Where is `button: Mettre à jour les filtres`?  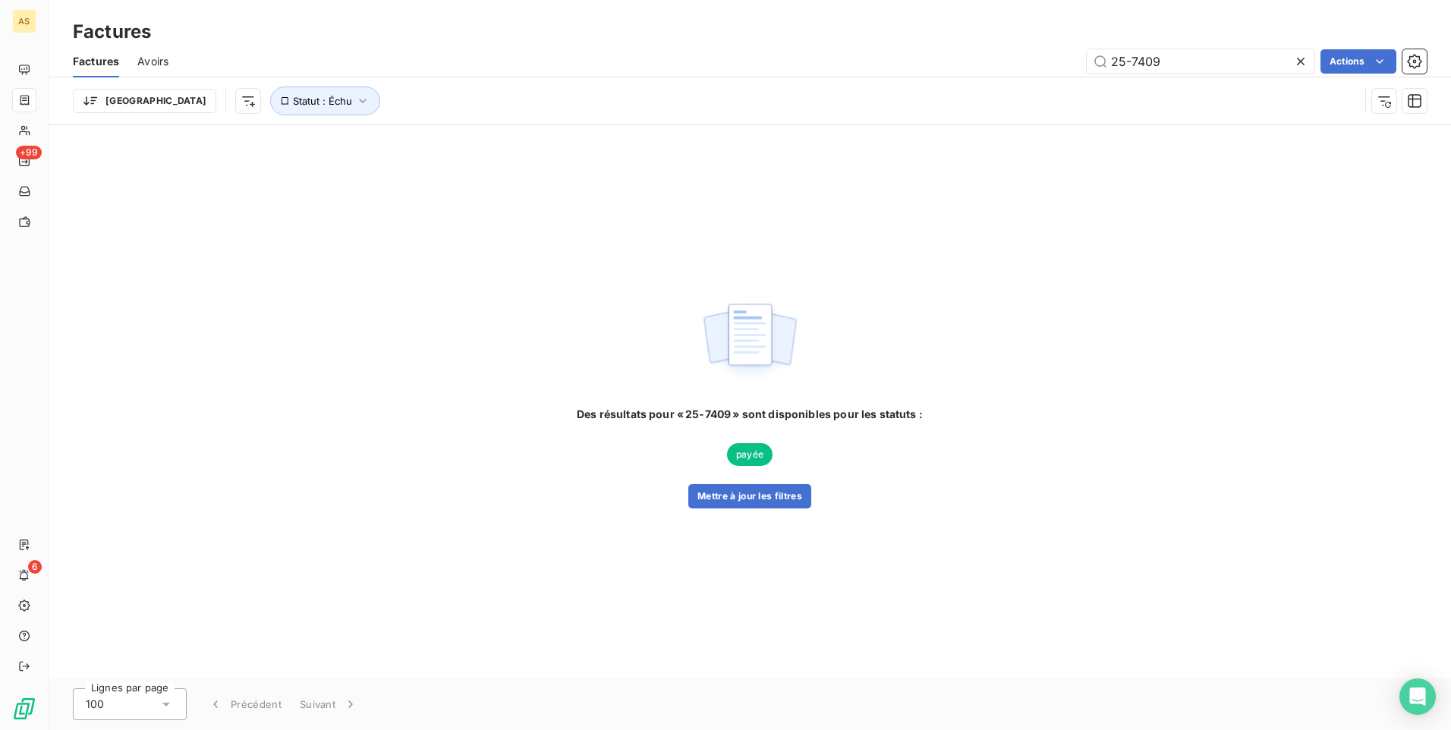 button: Mettre à jour les filtres is located at coordinates (750, 496).